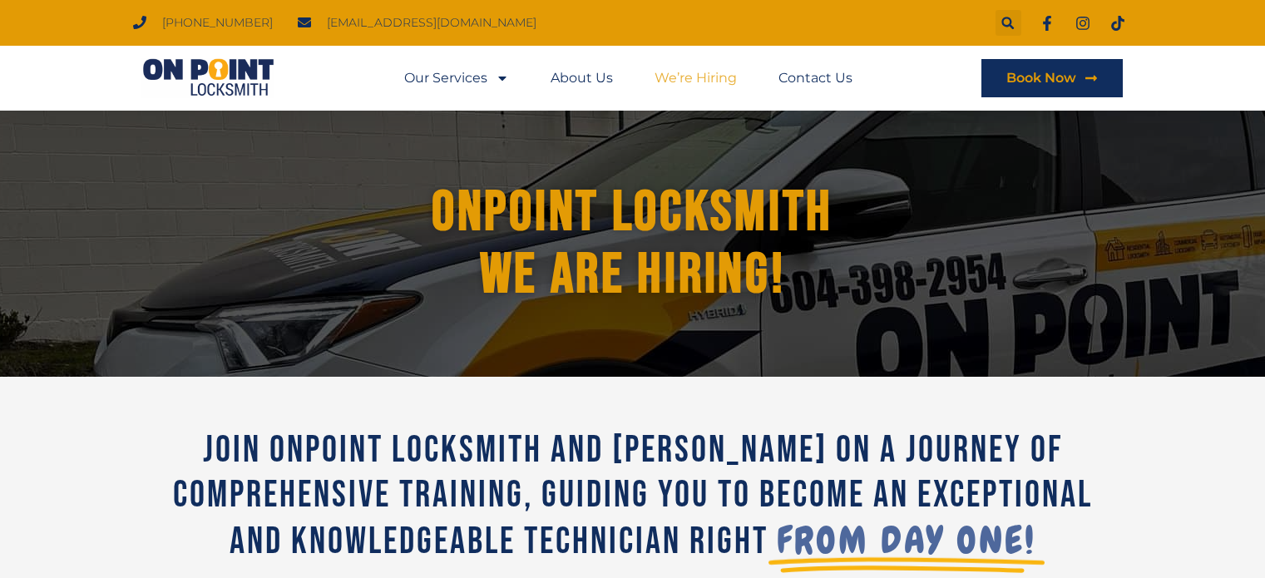 The image size is (1265, 578). Describe the element at coordinates (456, 78) in the screenshot. I see `a: Our Services` at that location.